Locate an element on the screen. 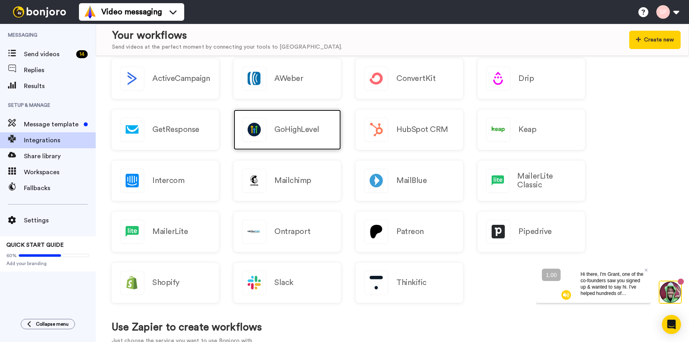  span: 60% is located at coordinates (12, 256).